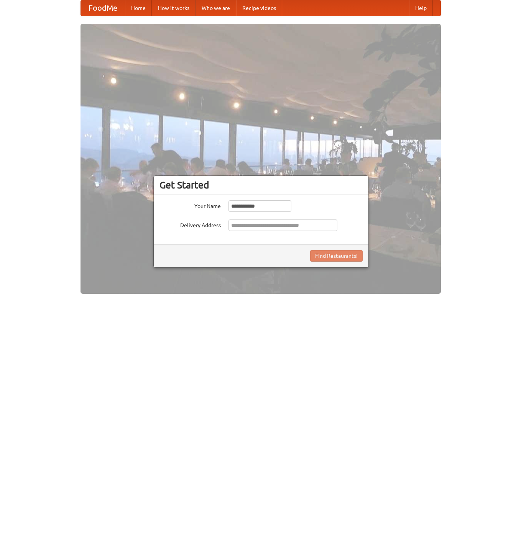  I want to click on label: Your Name, so click(190, 205).